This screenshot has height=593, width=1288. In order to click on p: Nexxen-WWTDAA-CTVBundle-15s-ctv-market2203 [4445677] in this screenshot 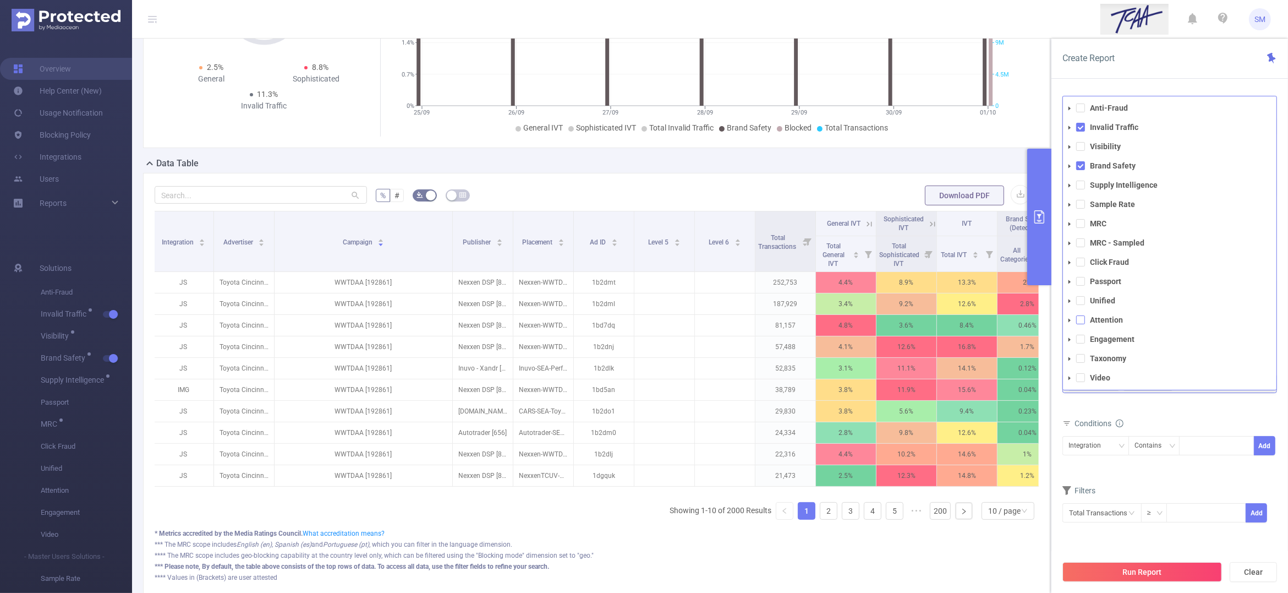, I will do `click(543, 390)`.